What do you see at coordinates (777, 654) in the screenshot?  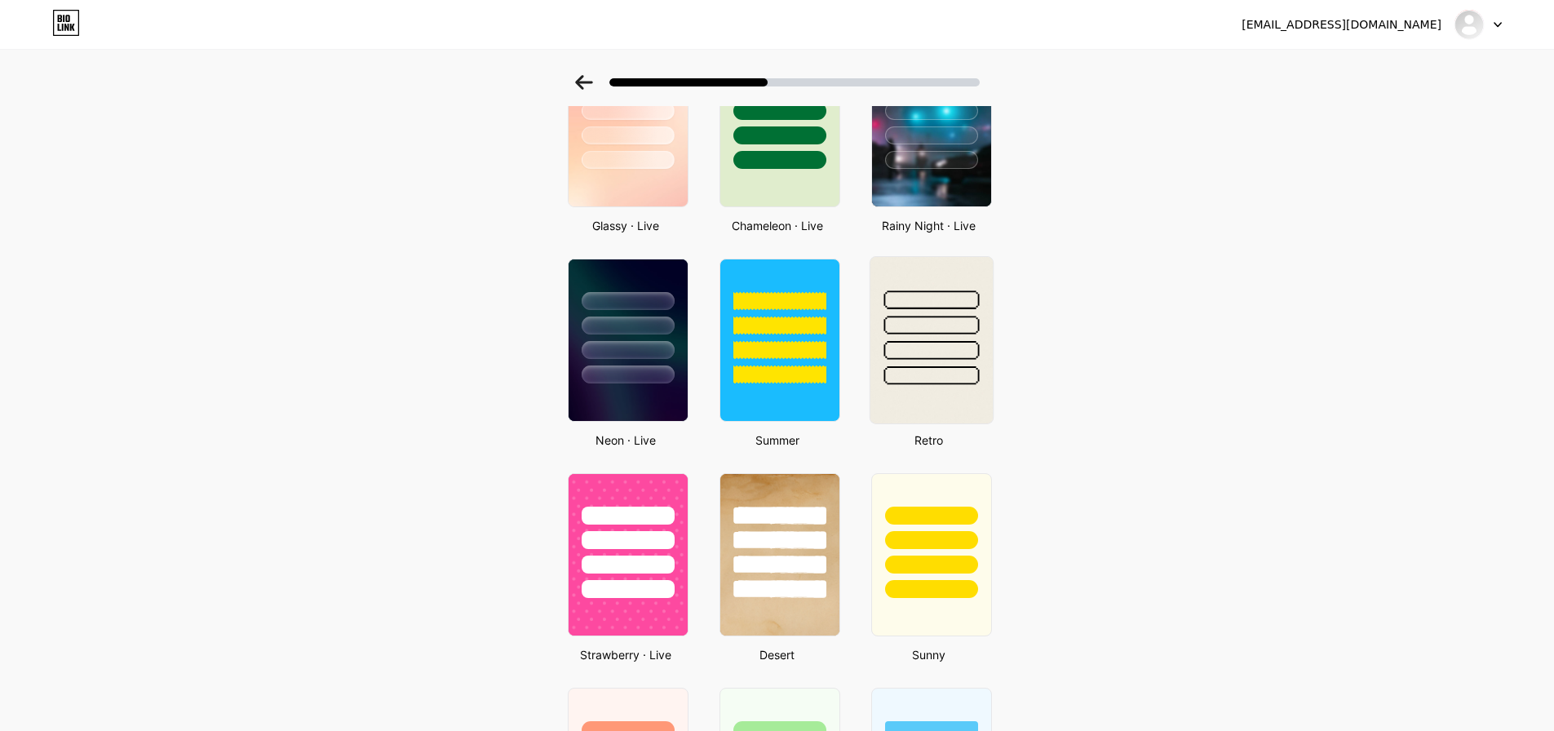 I see `div: Desert` at bounding box center [777, 654].